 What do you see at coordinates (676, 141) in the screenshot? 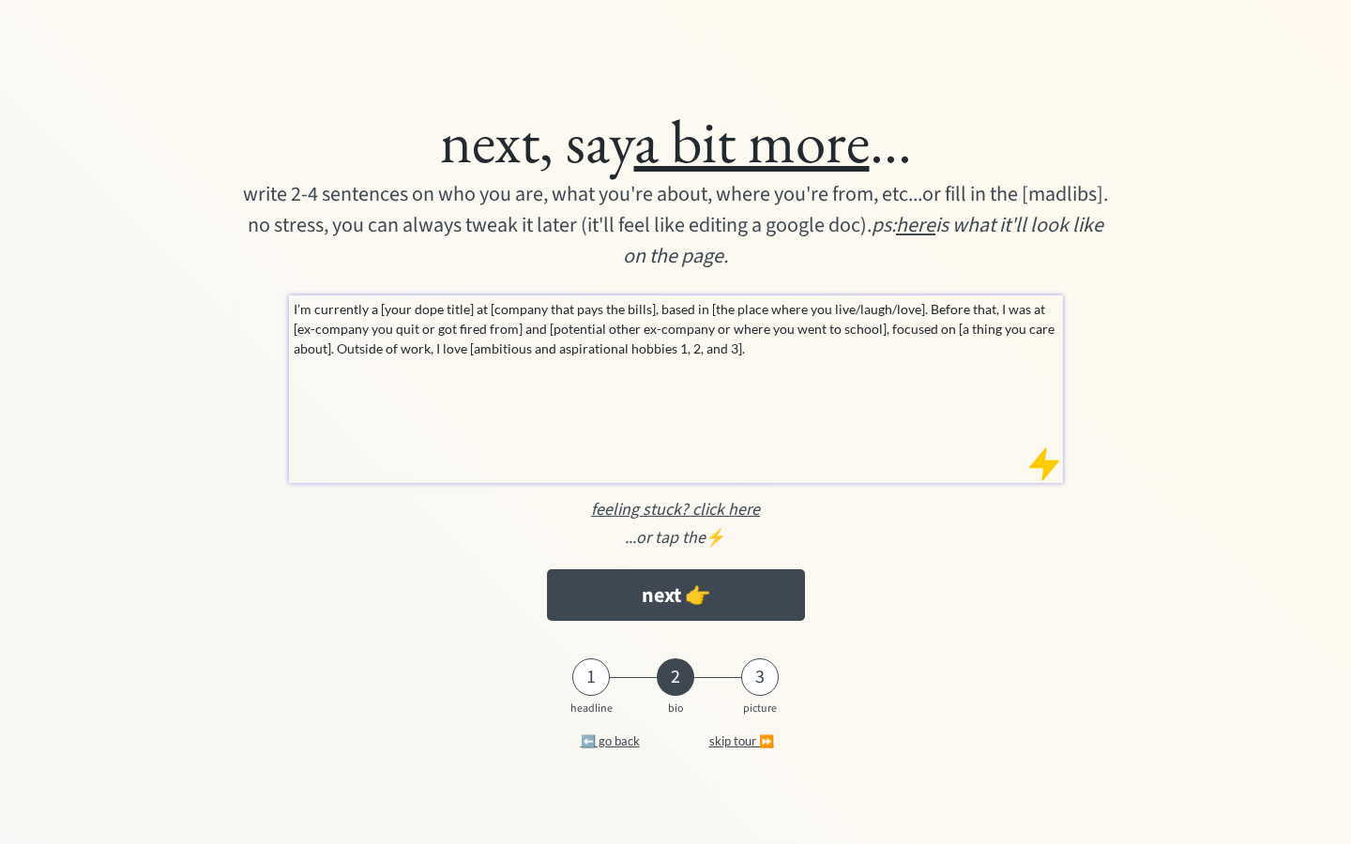
I see `div: next, say ...` at bounding box center [676, 141].